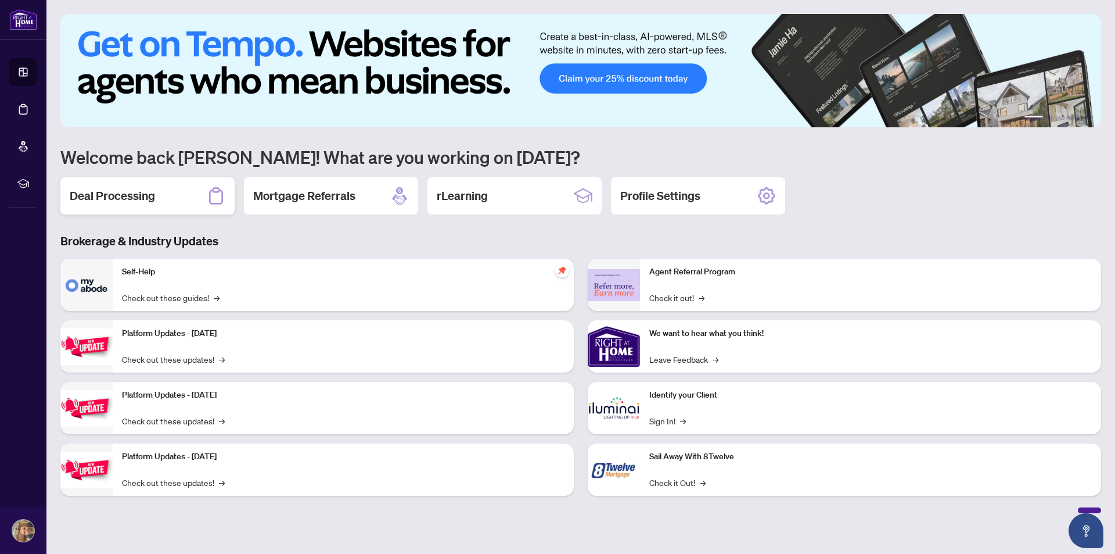 This screenshot has height=554, width=1115. Describe the element at coordinates (614, 346) in the screenshot. I see `img: We want to hear what you think!` at that location.